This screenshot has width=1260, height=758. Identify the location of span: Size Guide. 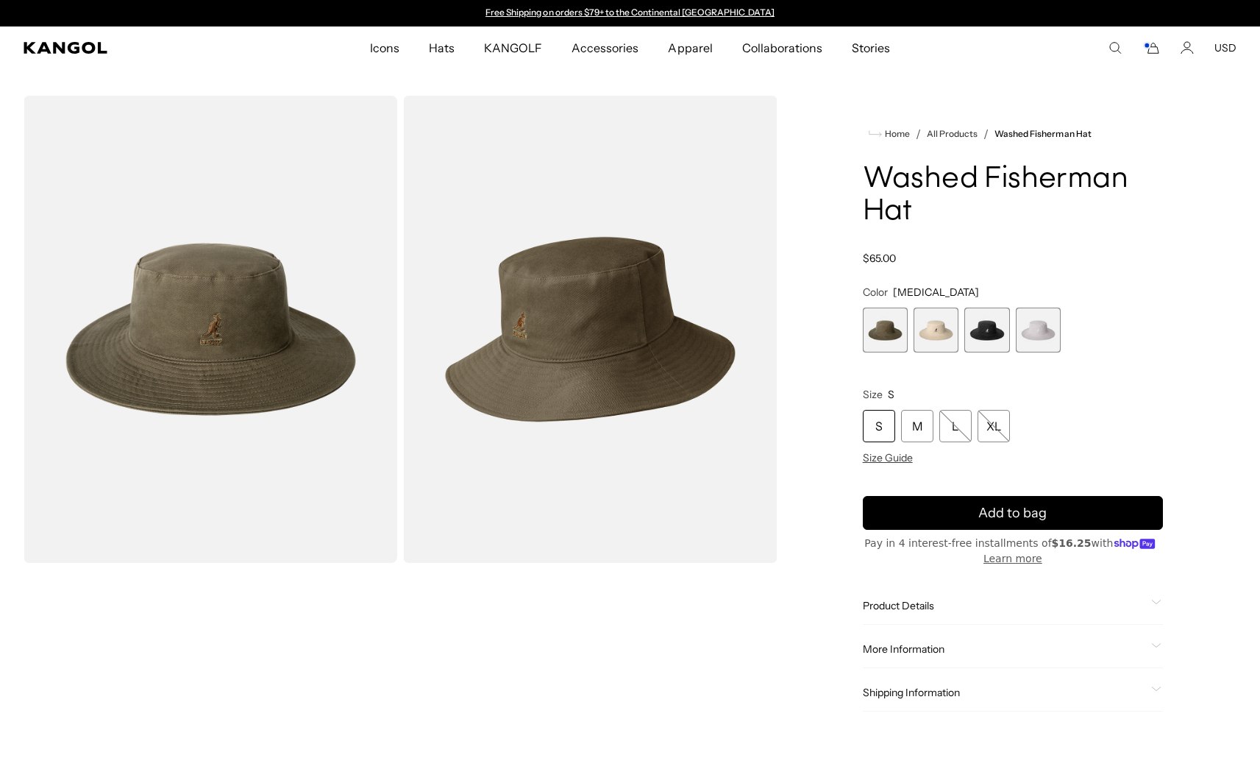
(888, 458).